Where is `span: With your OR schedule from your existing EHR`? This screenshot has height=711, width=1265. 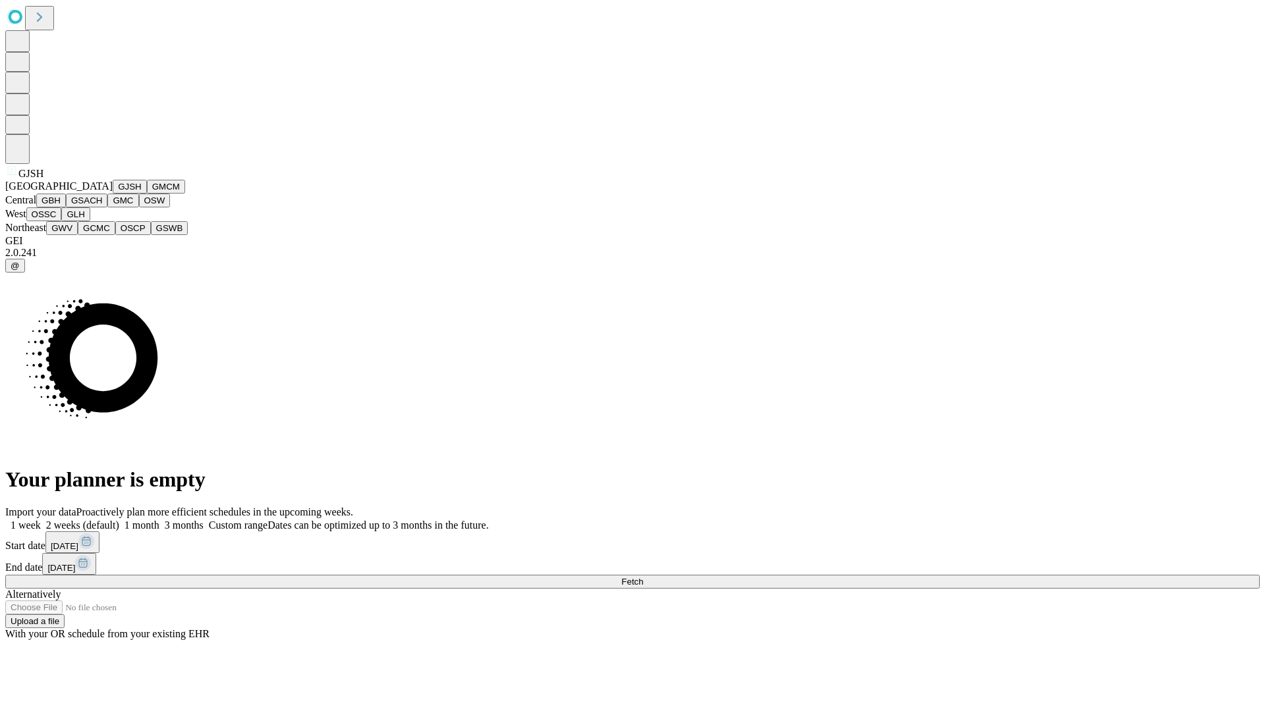
span: With your OR schedule from your existing EHR is located at coordinates (107, 634).